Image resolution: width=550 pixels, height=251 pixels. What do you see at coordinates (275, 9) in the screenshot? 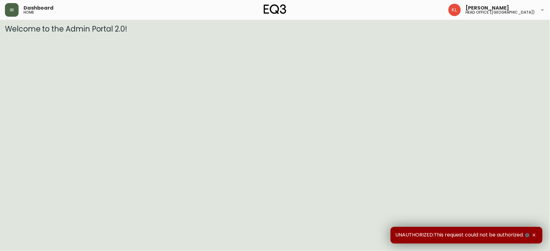
I see `img: logo` at bounding box center [275, 9].